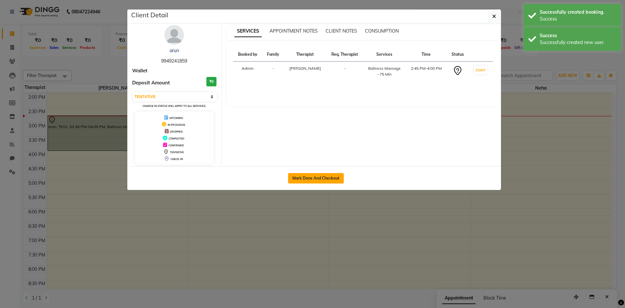 This screenshot has width=625, height=308. I want to click on a: arun, so click(174, 50).